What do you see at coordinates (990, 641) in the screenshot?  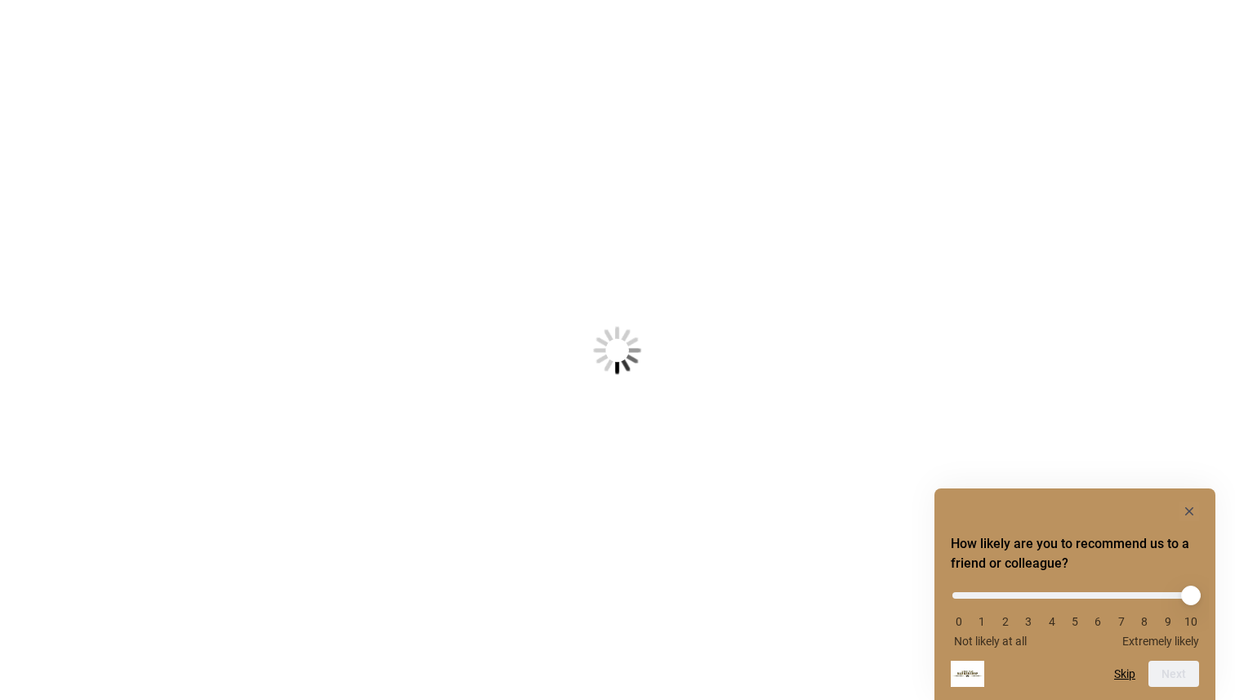 I see `span: Not likely at all` at bounding box center [990, 641].